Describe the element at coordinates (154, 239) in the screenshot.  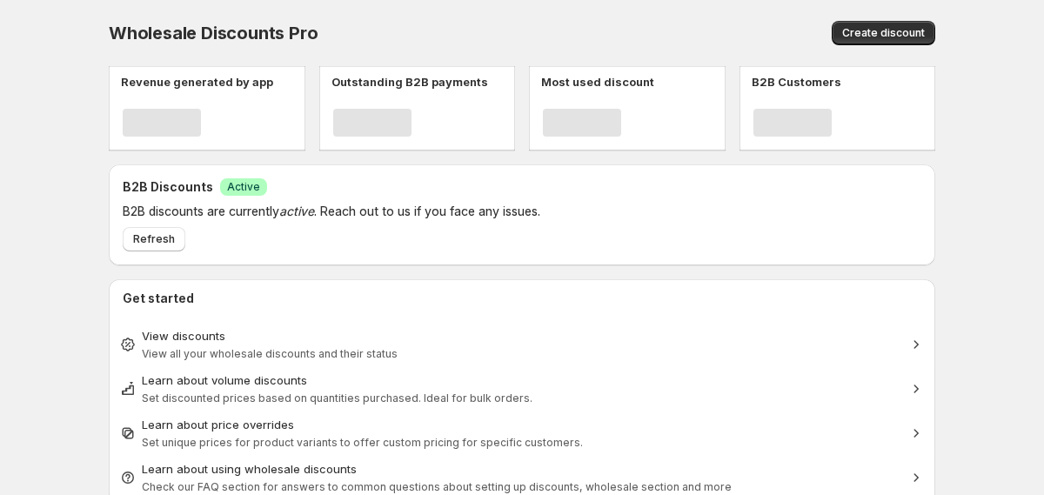
I see `button: Refresh` at that location.